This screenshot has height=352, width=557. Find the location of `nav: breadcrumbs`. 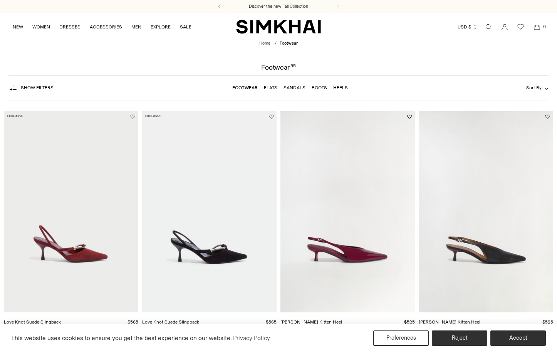

nav: breadcrumbs is located at coordinates (279, 44).